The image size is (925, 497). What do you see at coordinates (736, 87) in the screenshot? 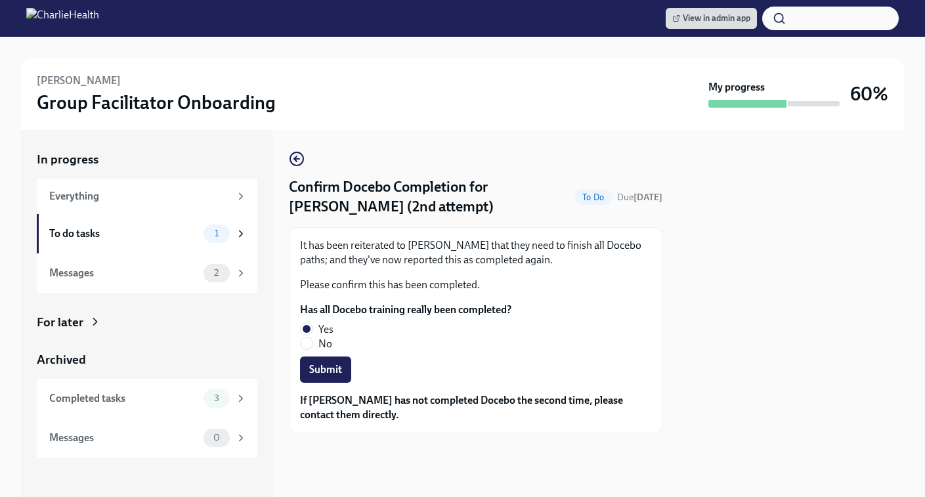
I see `strong: My progress` at bounding box center [736, 87].